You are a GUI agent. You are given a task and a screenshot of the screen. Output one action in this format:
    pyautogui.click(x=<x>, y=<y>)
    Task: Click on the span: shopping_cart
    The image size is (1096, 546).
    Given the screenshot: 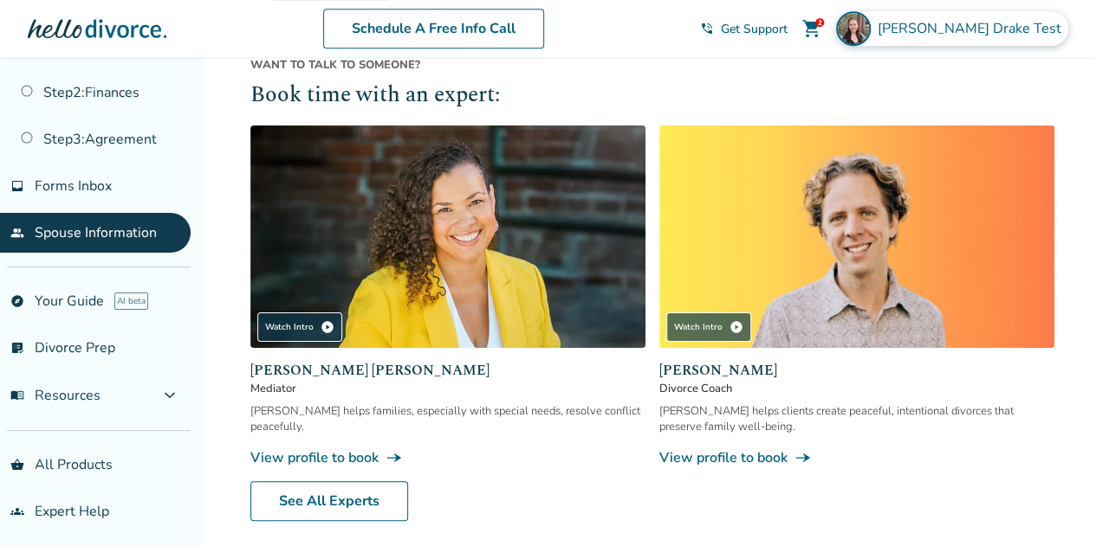 What is the action you would take?
    pyautogui.click(x=812, y=29)
    